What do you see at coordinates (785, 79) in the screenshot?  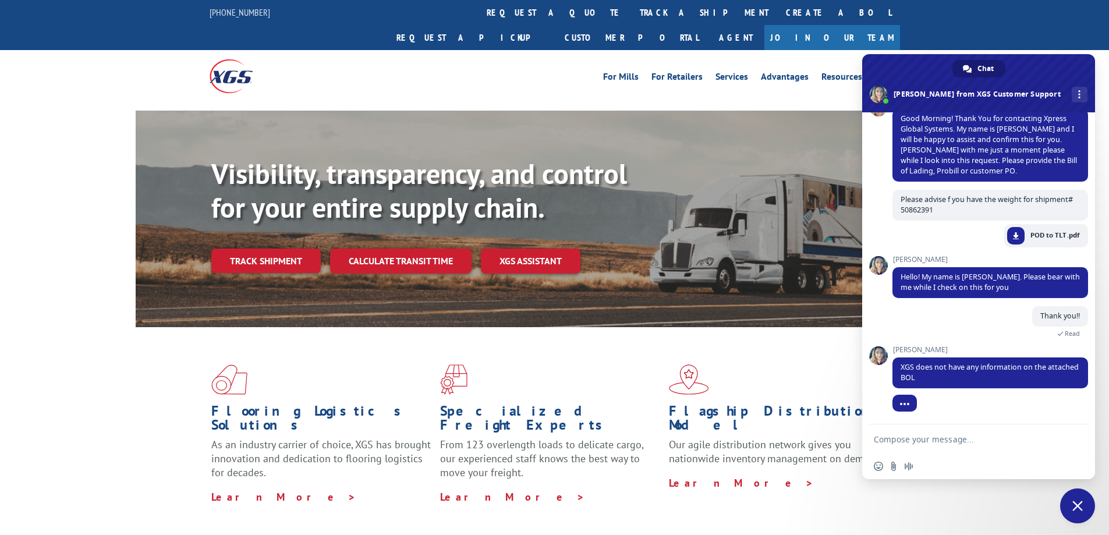 I see `a: Advantages` at bounding box center [785, 79].